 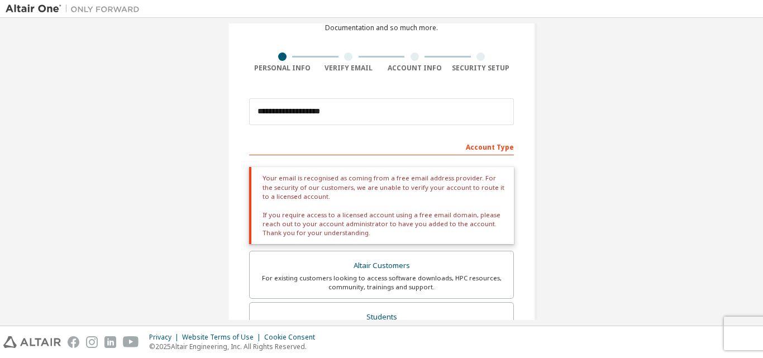 I want to click on img: youtube.svg, so click(x=131, y=342).